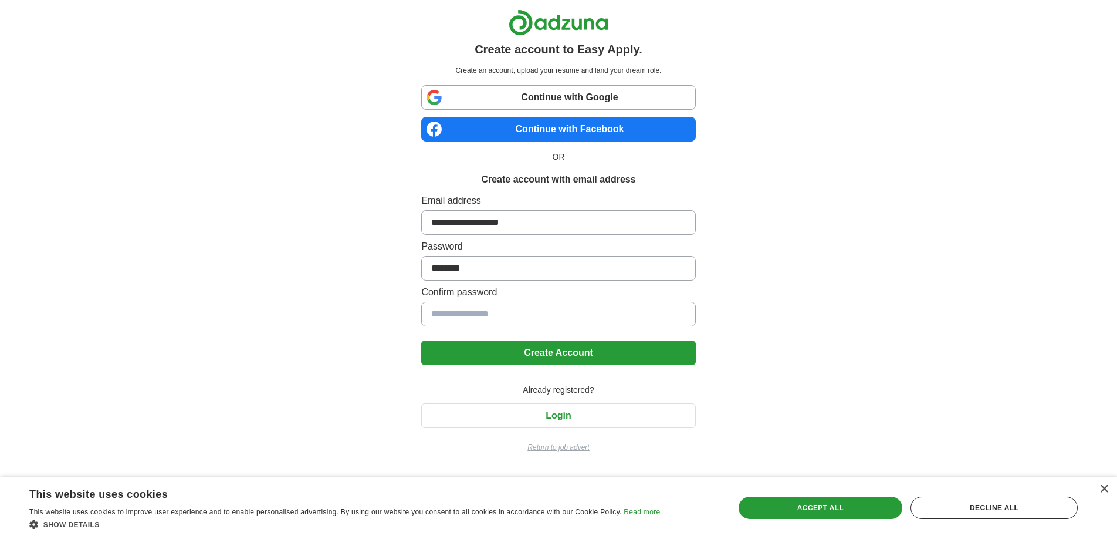 The image size is (1117, 539). Describe the element at coordinates (558, 180) in the screenshot. I see `h1: Create account with email address` at that location.